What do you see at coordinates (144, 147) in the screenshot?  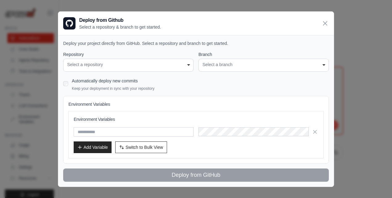 I see `span: Switch to Bulk View` at bounding box center [144, 147].